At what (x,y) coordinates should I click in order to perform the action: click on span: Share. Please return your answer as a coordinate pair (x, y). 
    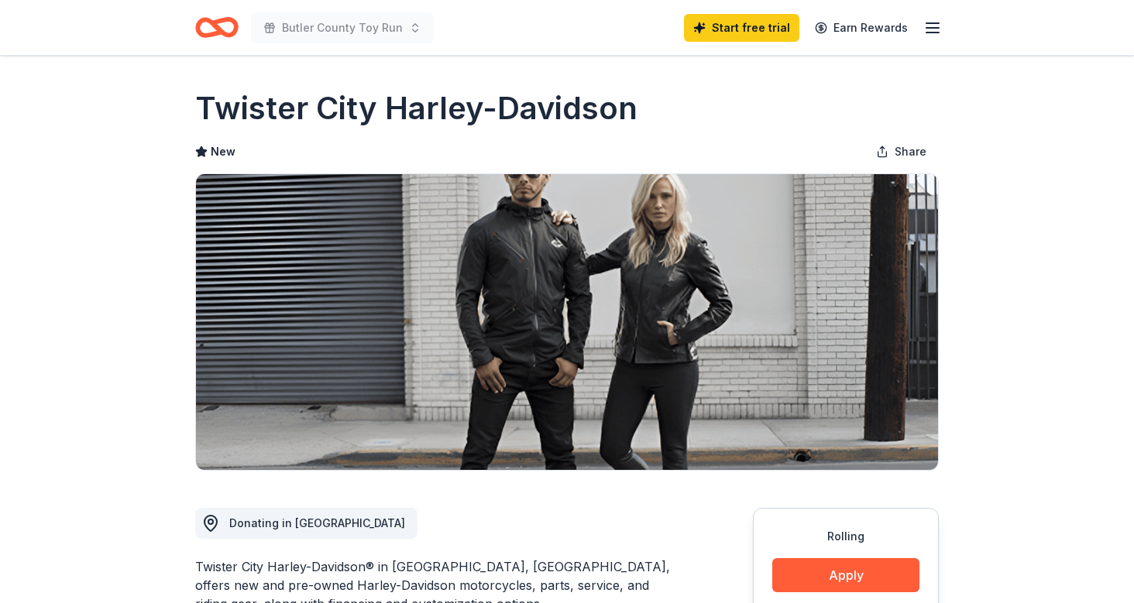
    Looking at the image, I should click on (910, 152).